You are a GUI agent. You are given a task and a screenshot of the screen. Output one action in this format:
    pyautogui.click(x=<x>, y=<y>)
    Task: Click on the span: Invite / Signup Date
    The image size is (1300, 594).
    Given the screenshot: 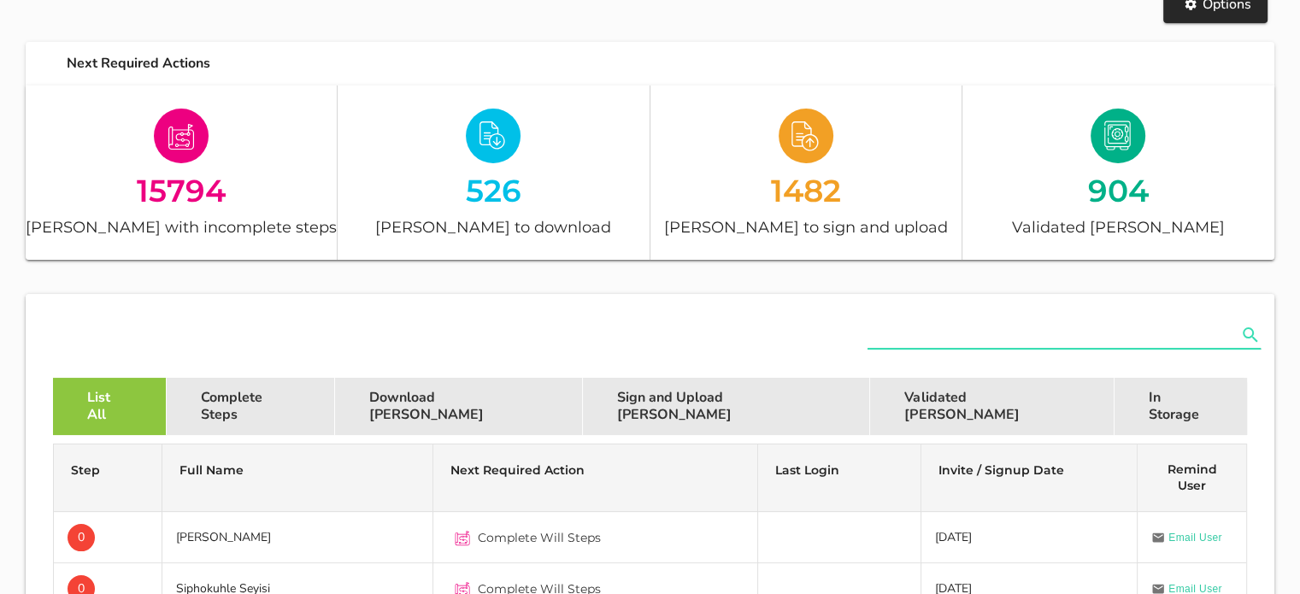 What is the action you would take?
    pyautogui.click(x=1001, y=470)
    